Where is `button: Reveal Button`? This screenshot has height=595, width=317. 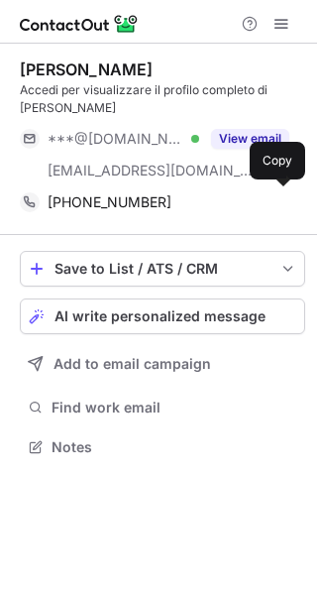
button: Reveal Button is located at coordinates (250, 139).